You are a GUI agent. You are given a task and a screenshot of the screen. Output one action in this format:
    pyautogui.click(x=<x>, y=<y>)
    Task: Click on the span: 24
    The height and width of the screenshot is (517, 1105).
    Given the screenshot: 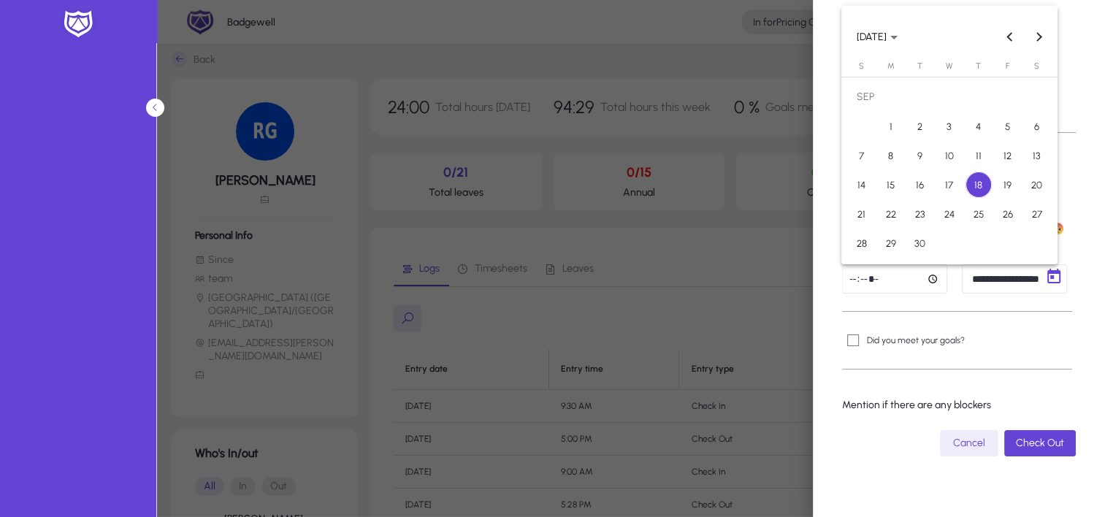 What is the action you would take?
    pyautogui.click(x=949, y=214)
    